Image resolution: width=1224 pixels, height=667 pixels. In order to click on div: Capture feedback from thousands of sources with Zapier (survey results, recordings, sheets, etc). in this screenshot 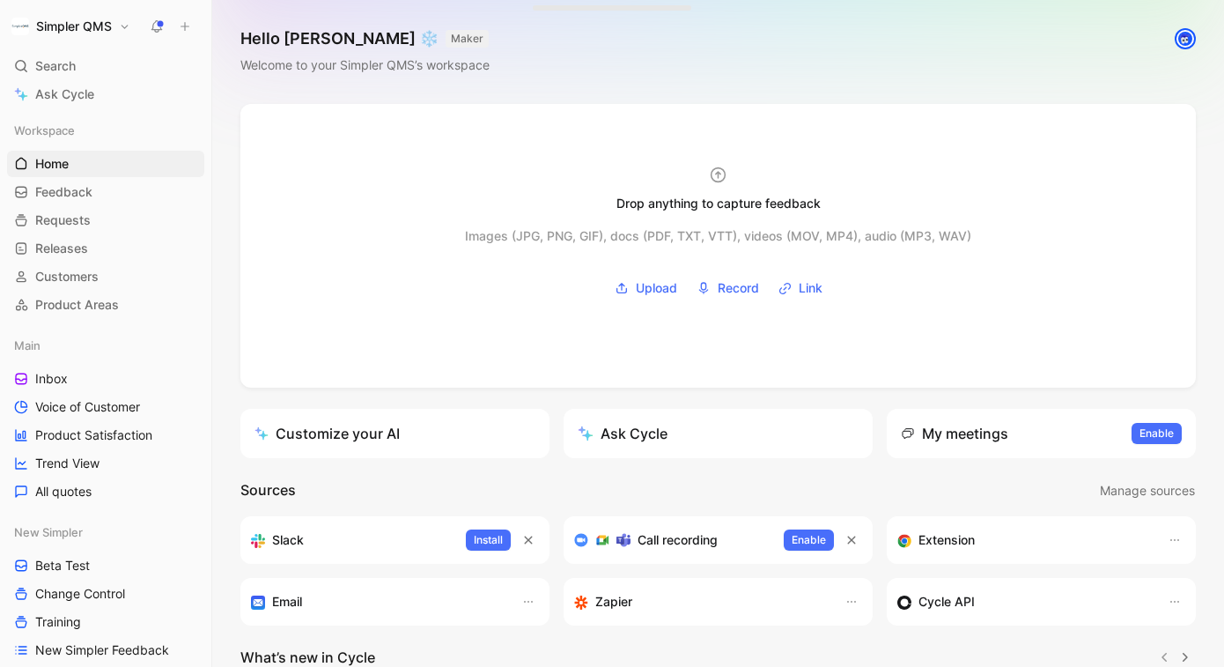, I will do `click(700, 602)`.